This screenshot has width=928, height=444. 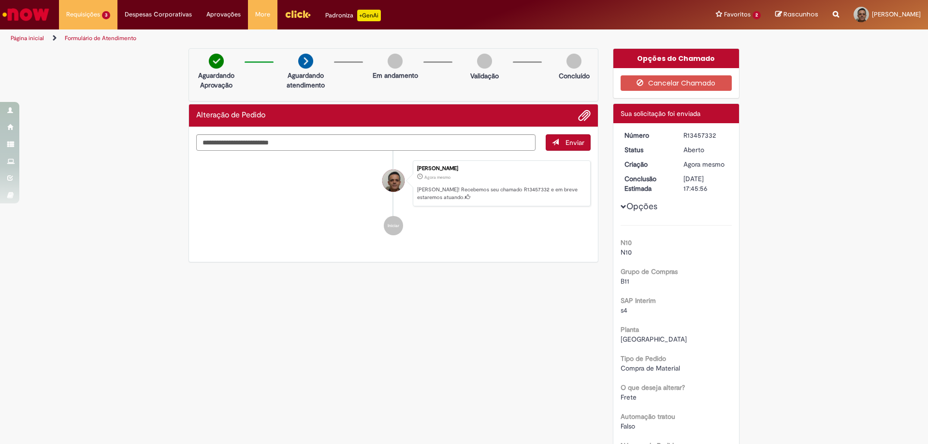 What do you see at coordinates (101, 38) in the screenshot?
I see `a: Formulário de Atendimento` at bounding box center [101, 38].